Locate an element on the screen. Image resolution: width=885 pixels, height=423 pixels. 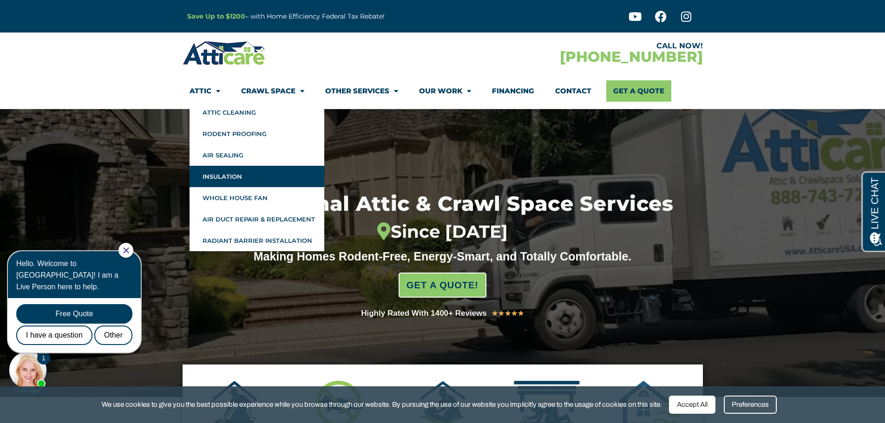
a: GET A QUOTE! is located at coordinates (442, 285).